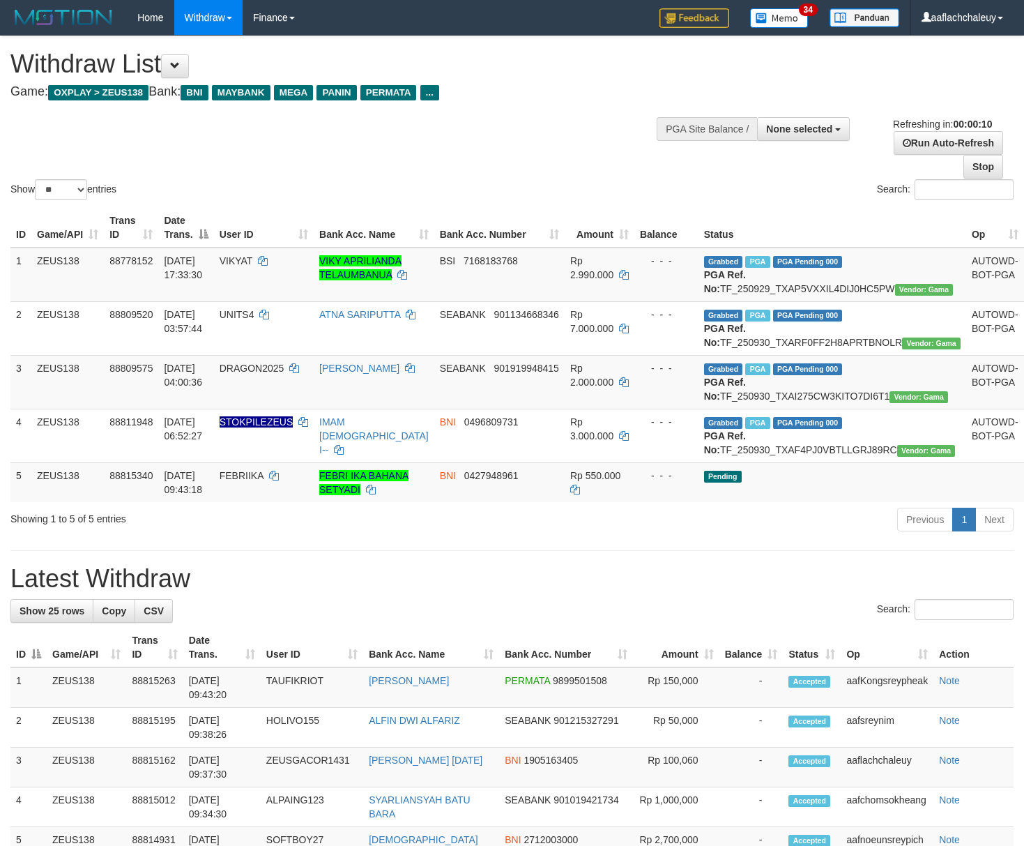 This screenshot has width=1024, height=846. I want to click on span: Copy 901919948415 to clipboard, so click(526, 368).